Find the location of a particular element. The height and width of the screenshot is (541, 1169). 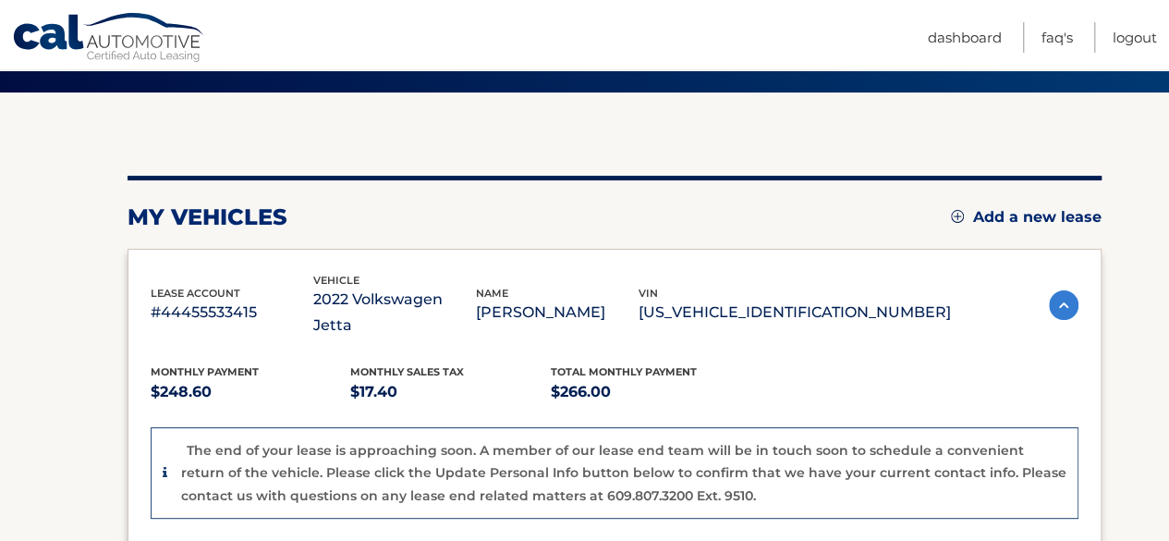

a: Add a new lease is located at coordinates (1026, 217).